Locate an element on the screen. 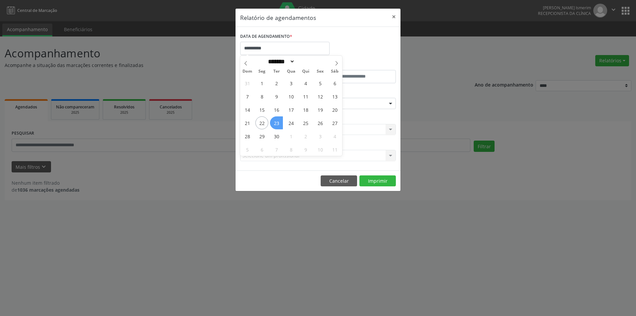  span: Setembro 2, 2025 is located at coordinates (276, 83).